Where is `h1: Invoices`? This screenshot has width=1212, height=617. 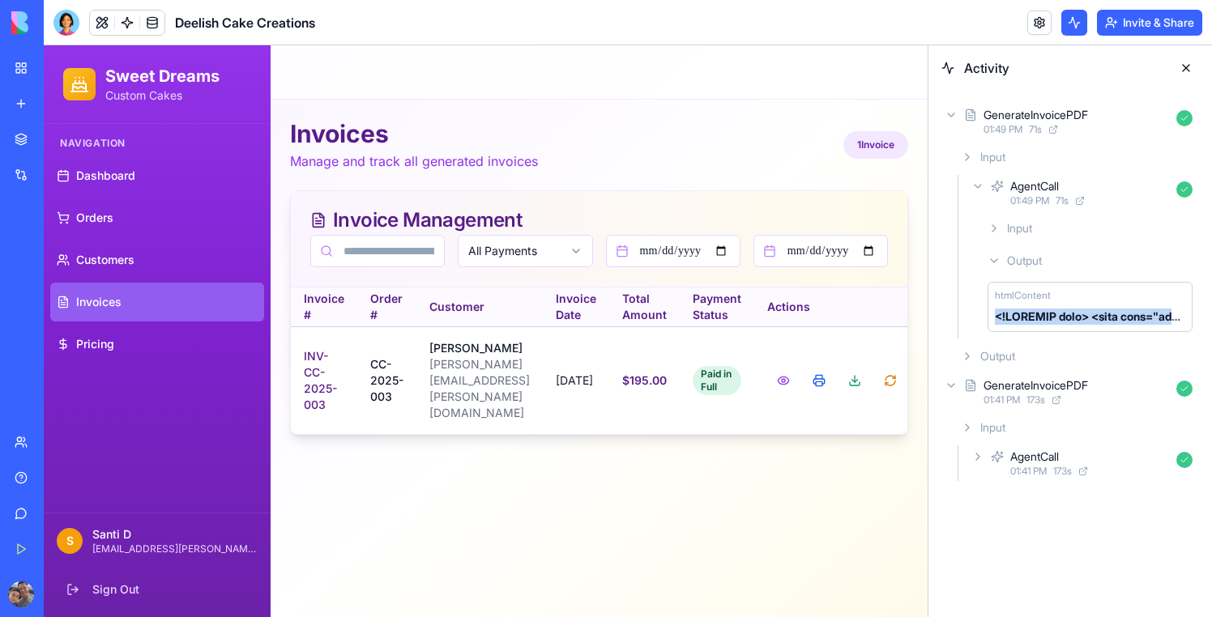
h1: Invoices is located at coordinates (370, 88).